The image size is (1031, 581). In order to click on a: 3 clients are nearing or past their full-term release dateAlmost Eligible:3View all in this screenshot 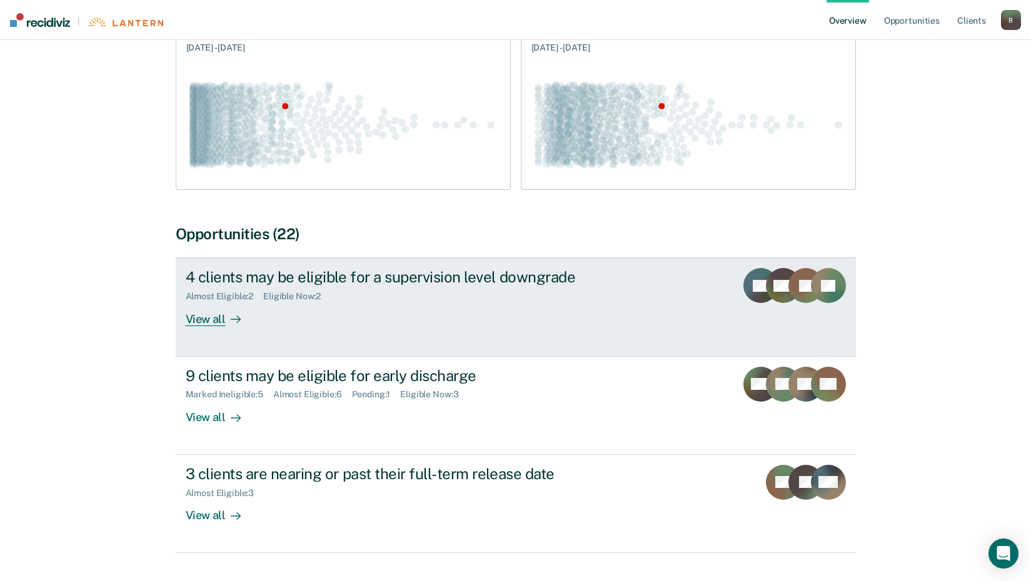, I will do `click(516, 504)`.